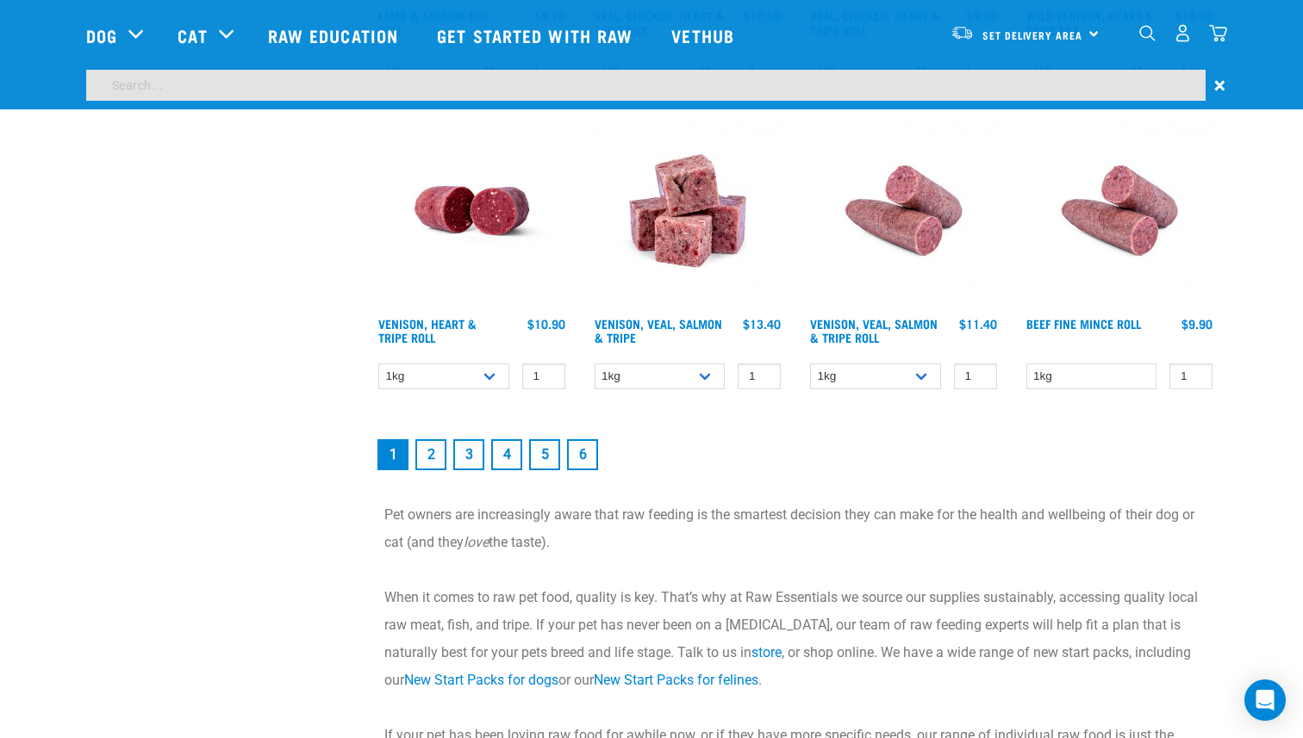  Describe the element at coordinates (766, 652) in the screenshot. I see `a: store` at that location.